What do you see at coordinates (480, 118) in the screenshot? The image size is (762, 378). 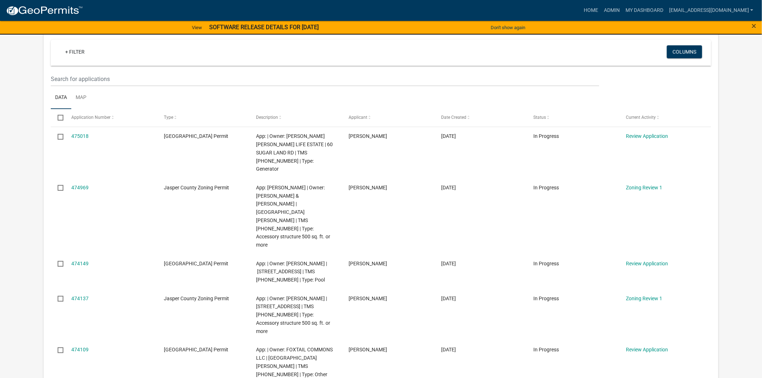 I see `datatable-header-cell: Date Created` at bounding box center [480, 118].